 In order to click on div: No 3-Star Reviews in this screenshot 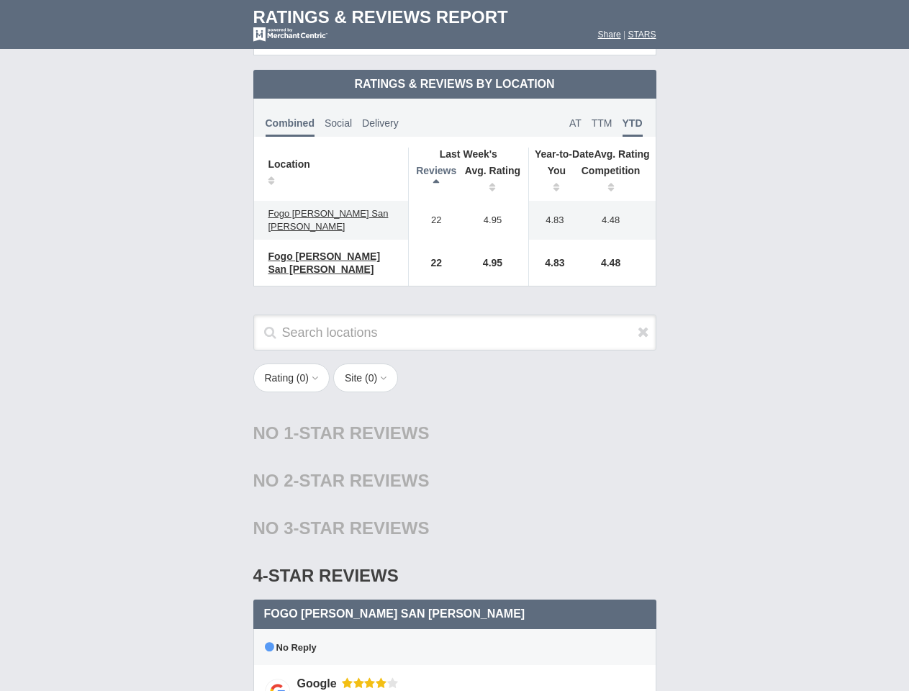, I will do `click(455, 528)`.